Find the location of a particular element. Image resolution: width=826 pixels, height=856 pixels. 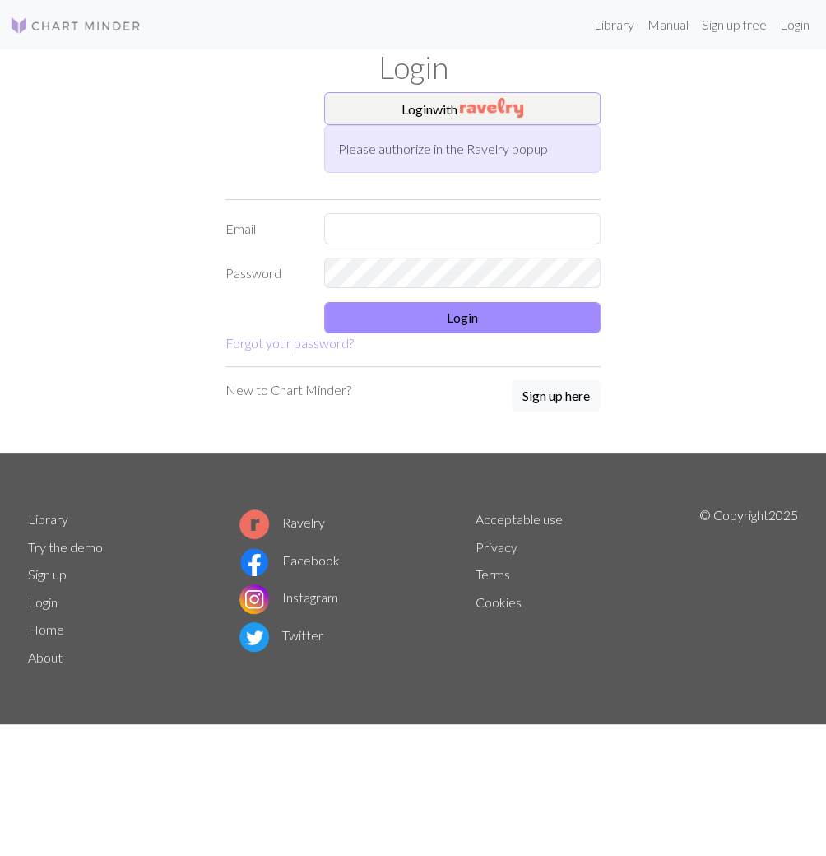

a: Facebook is located at coordinates (290, 560).